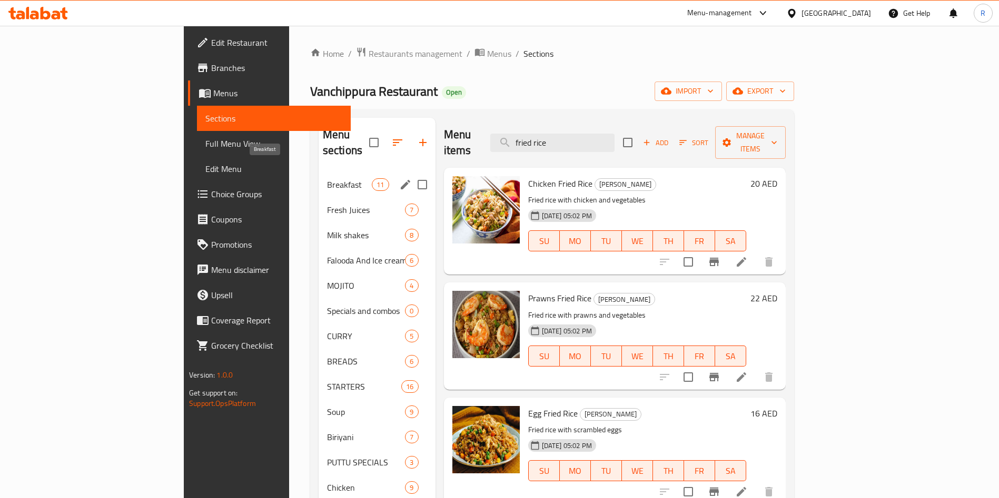  What do you see at coordinates (688, 91) in the screenshot?
I see `span: import` at bounding box center [688, 91].